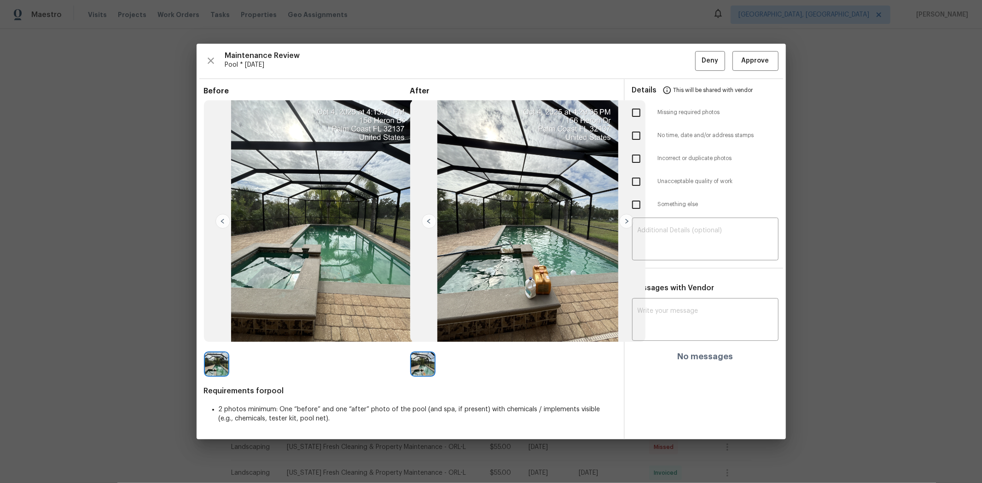  I want to click on span: Something else, so click(718, 204).